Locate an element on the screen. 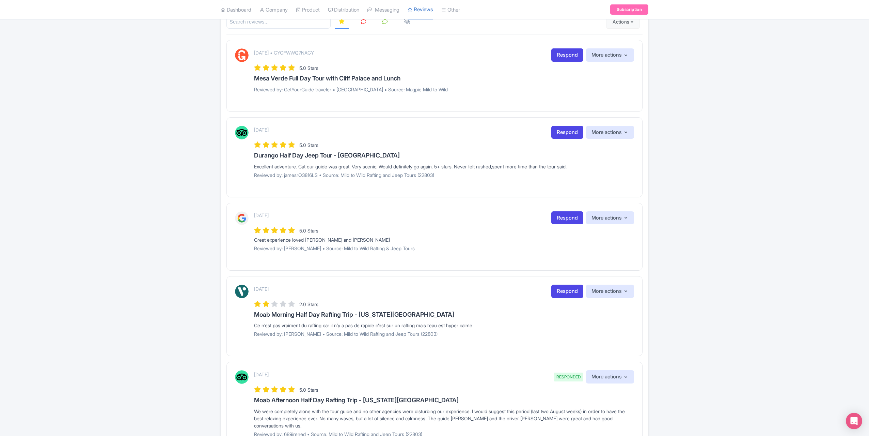 The width and height of the screenshot is (869, 436). p: Reviewed by: jamesrO3816LS • Source: Mild to Wild Rafting and Jeep Tours (22803) is located at coordinates (444, 175).